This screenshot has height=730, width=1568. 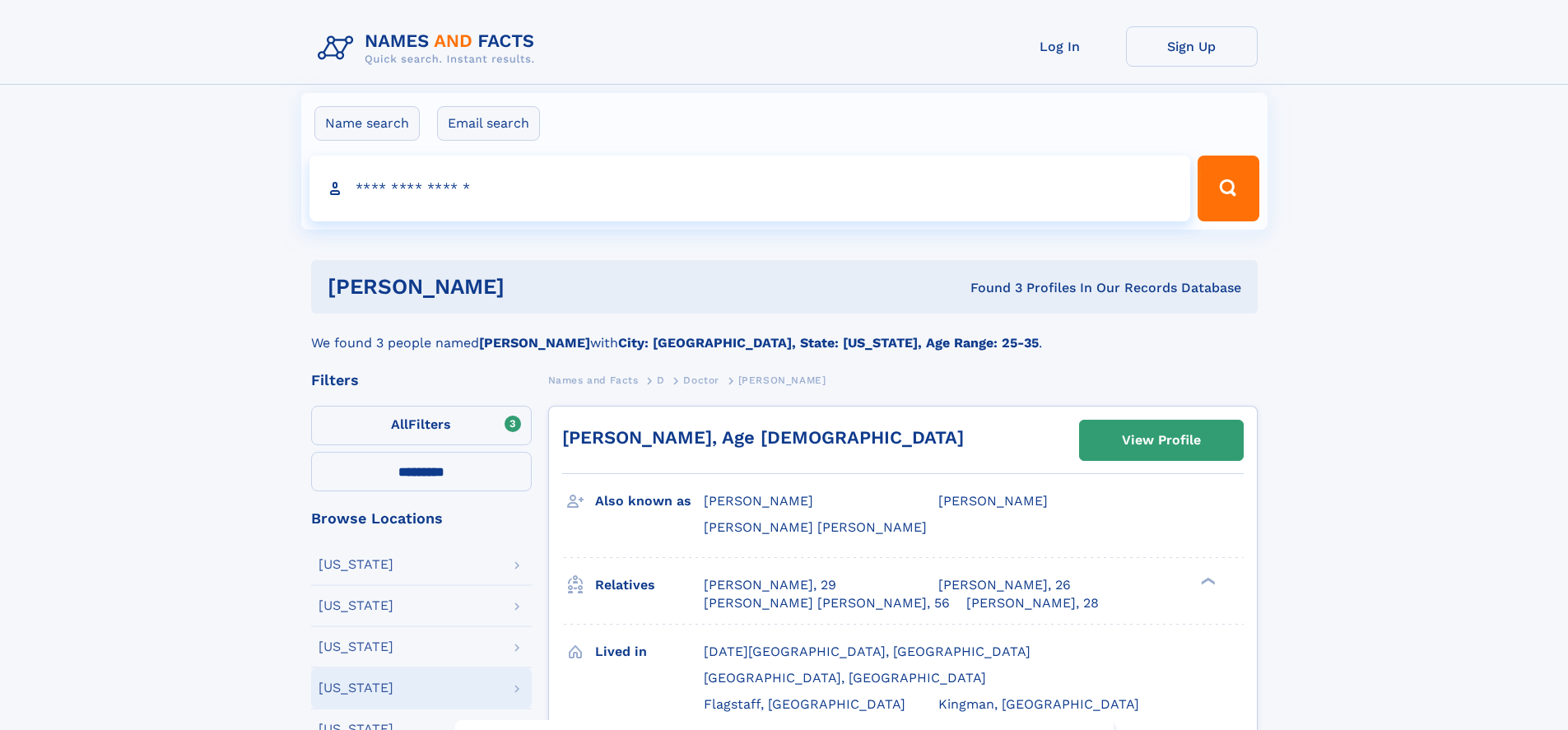 What do you see at coordinates (649, 652) in the screenshot?
I see `h3: Lived in` at bounding box center [649, 652].